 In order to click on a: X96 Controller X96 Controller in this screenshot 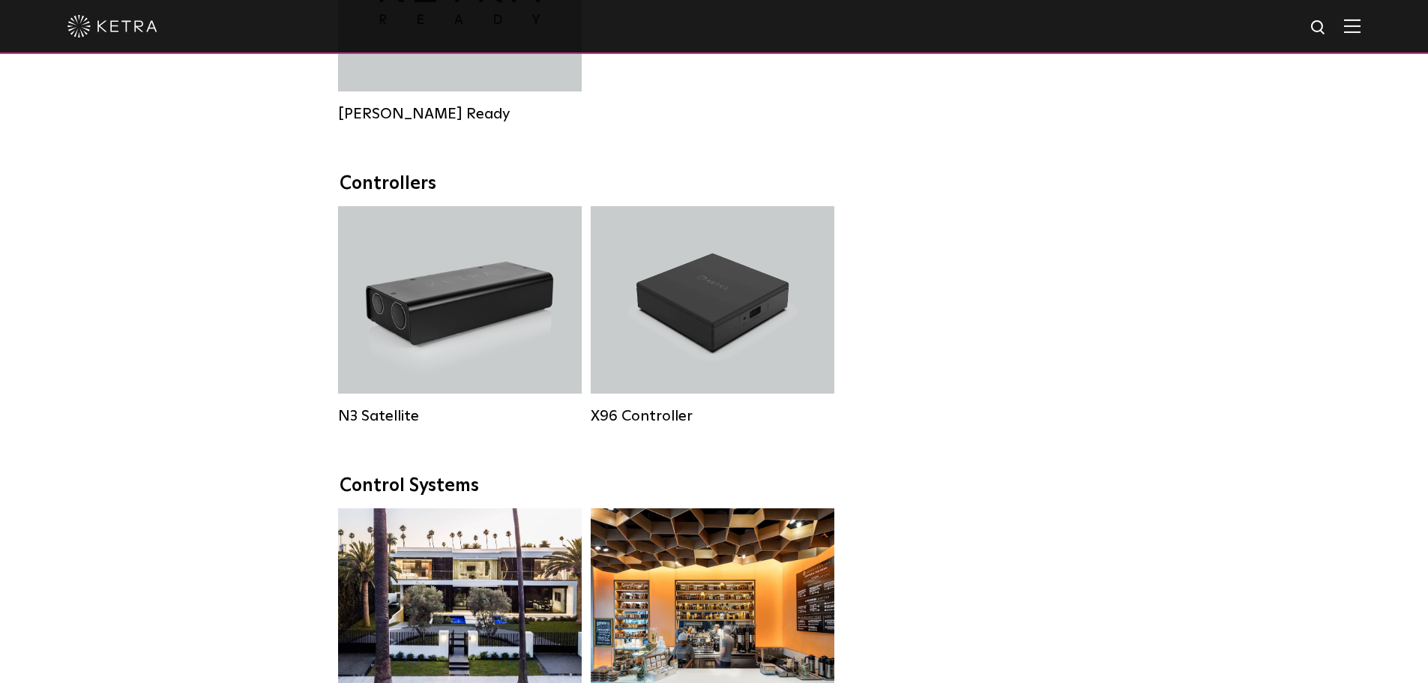, I will do `click(712, 316)`.